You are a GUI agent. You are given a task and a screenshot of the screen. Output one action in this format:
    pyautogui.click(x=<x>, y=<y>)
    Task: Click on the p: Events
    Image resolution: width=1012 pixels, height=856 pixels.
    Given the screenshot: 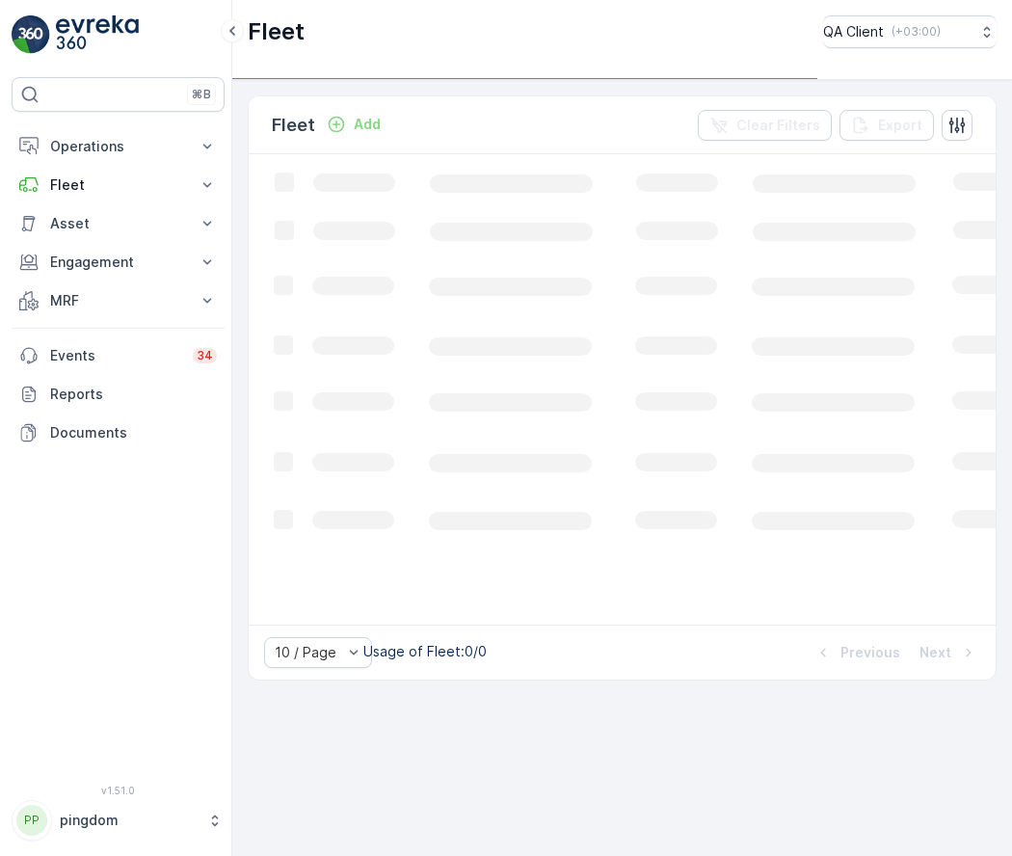 What is the action you would take?
    pyautogui.click(x=116, y=356)
    